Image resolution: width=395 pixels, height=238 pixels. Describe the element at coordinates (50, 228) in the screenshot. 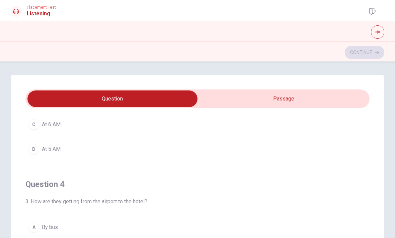

I see `span: By bus` at that location.